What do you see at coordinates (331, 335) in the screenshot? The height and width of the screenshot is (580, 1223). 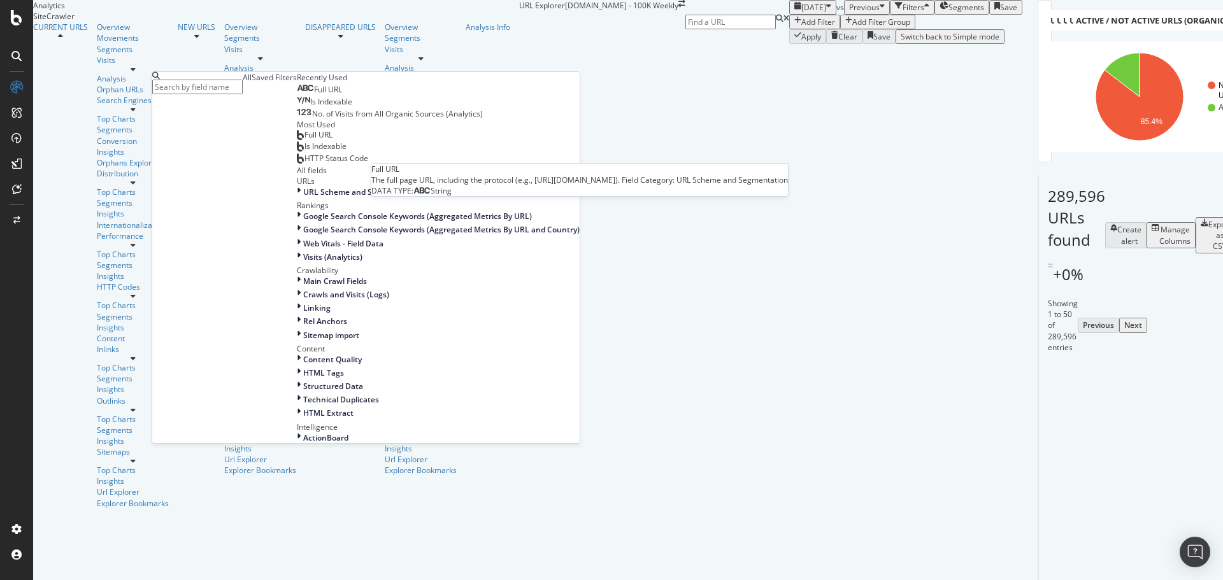 I see `span: Sitemap import` at bounding box center [331, 335].